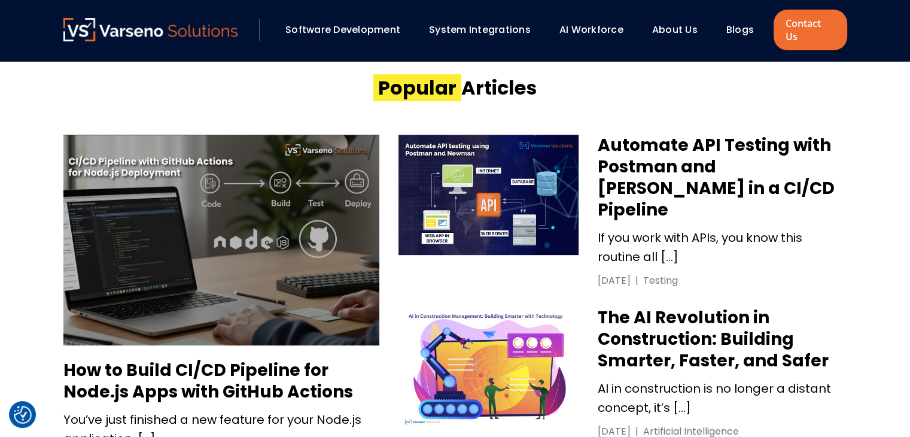 The width and height of the screenshot is (910, 437). What do you see at coordinates (343, 29) in the screenshot?
I see `a: Software Development` at bounding box center [343, 29].